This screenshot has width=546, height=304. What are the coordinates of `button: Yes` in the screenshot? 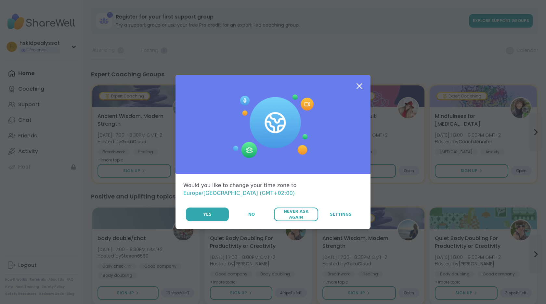 It's located at (207, 215).